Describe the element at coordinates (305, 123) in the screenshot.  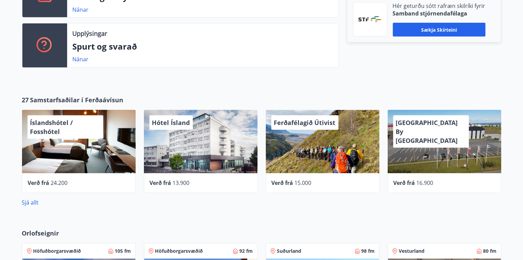
I see `span: Ferðafélagið Útivist` at that location.